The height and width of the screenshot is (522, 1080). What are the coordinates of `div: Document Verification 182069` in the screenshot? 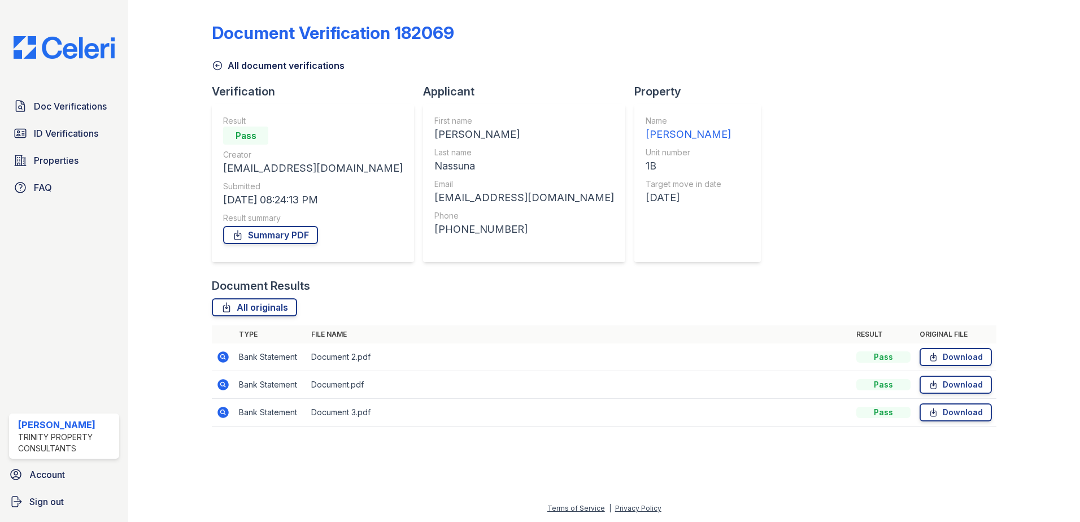 It's located at (333, 33).